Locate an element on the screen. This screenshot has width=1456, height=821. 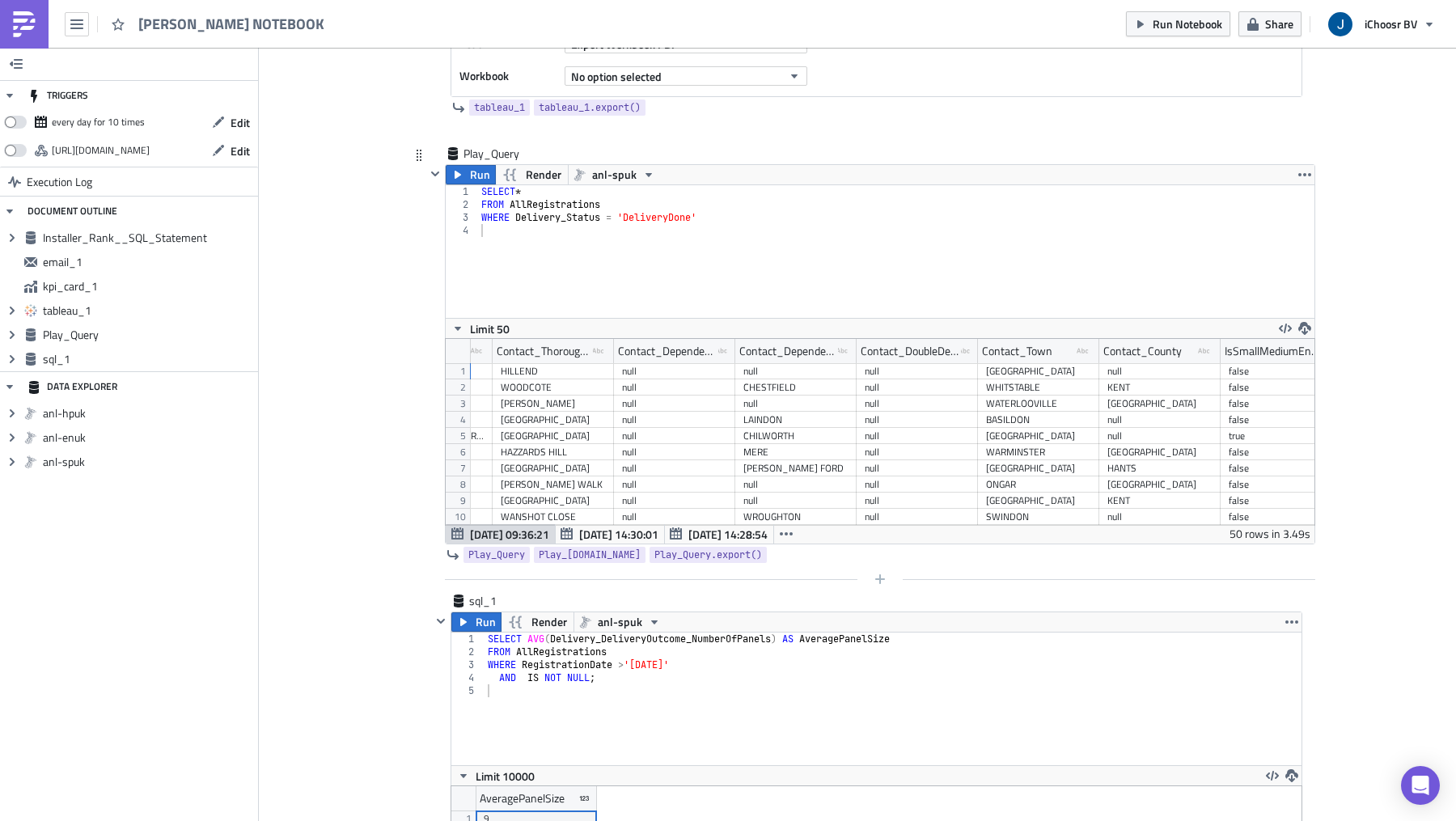
div: HAZZARDS HILL is located at coordinates (553, 453).